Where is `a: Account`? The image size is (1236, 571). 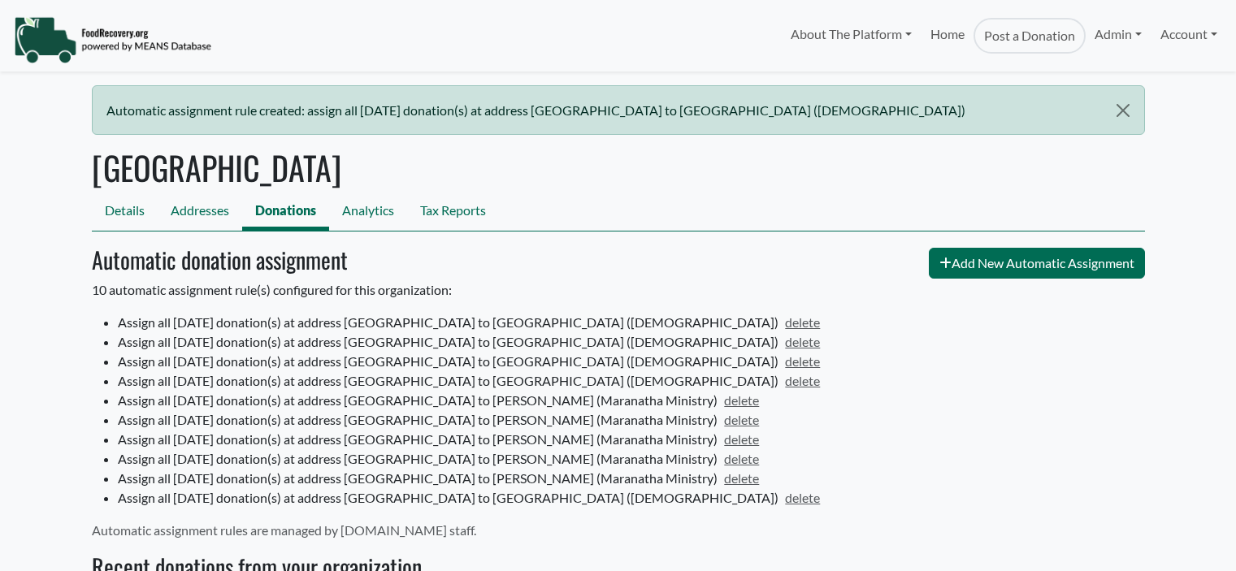
a: Account is located at coordinates (1189, 34).